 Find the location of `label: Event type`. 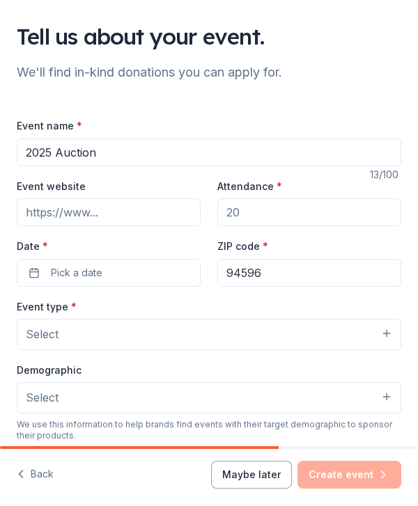

label: Event type is located at coordinates (47, 307).